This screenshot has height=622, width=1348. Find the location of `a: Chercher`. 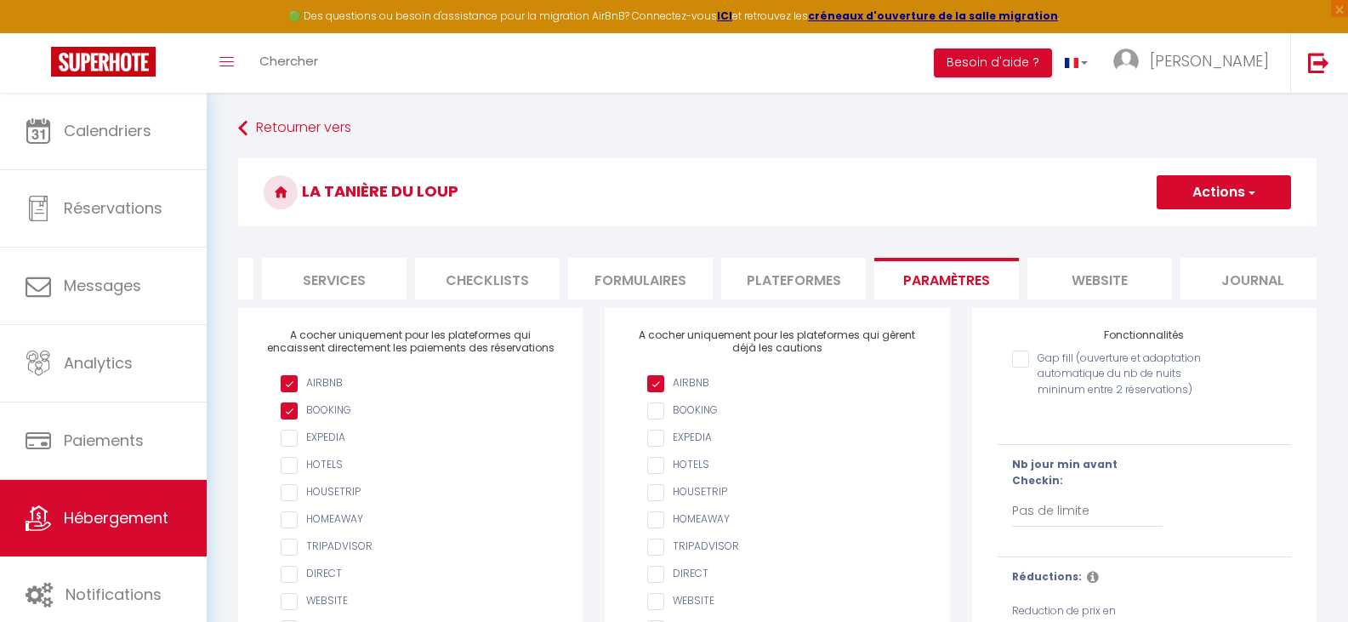

a: Chercher is located at coordinates (288, 63).